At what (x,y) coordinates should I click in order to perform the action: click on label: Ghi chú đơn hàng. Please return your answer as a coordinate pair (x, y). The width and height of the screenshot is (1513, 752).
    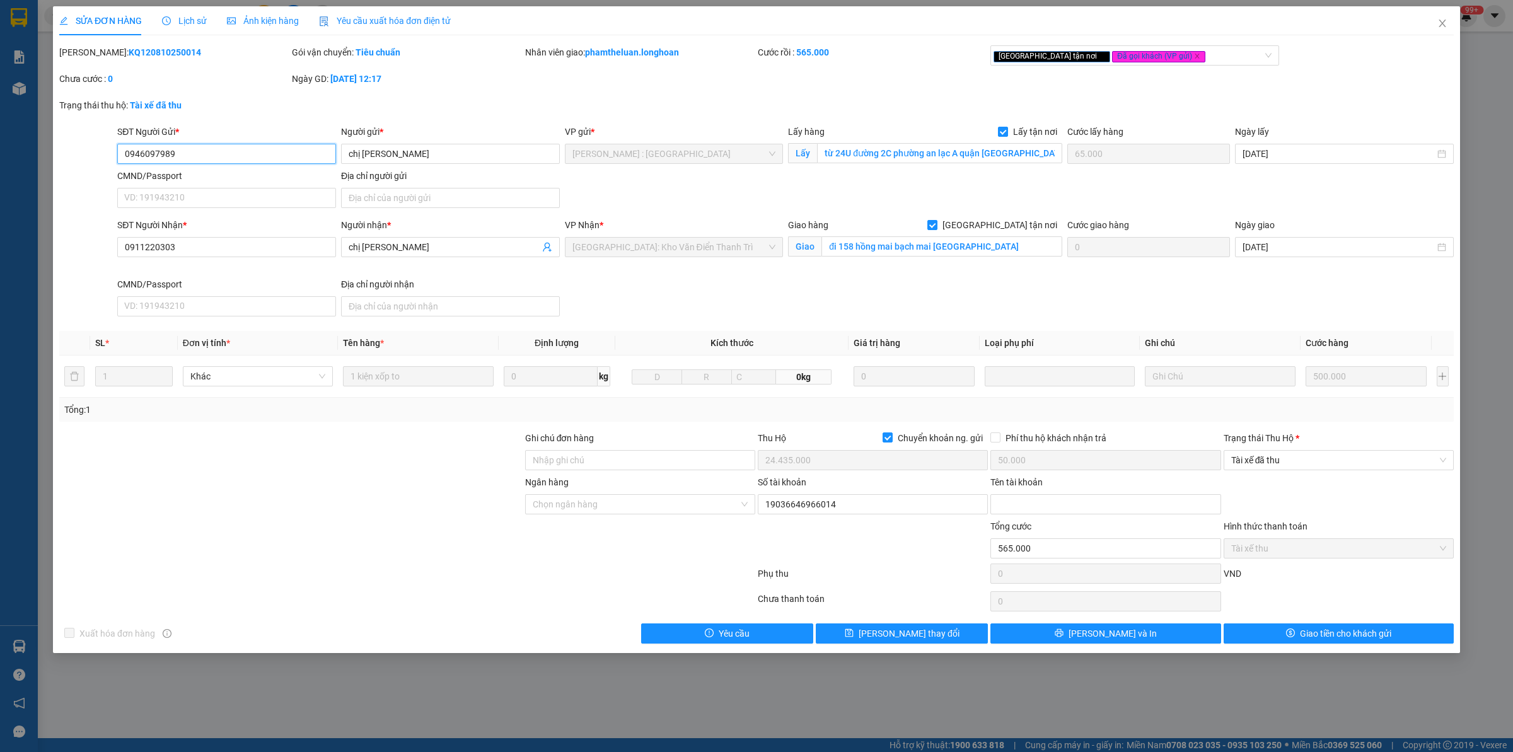
    Looking at the image, I should click on (560, 438).